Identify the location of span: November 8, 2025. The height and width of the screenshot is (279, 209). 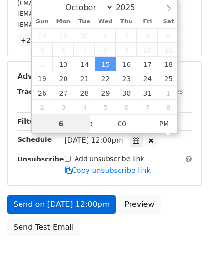
(168, 107).